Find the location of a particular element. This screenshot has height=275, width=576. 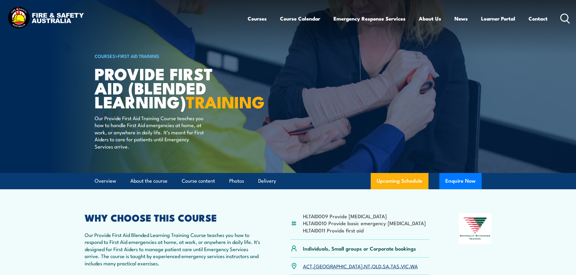

a: About Us is located at coordinates (430, 18).